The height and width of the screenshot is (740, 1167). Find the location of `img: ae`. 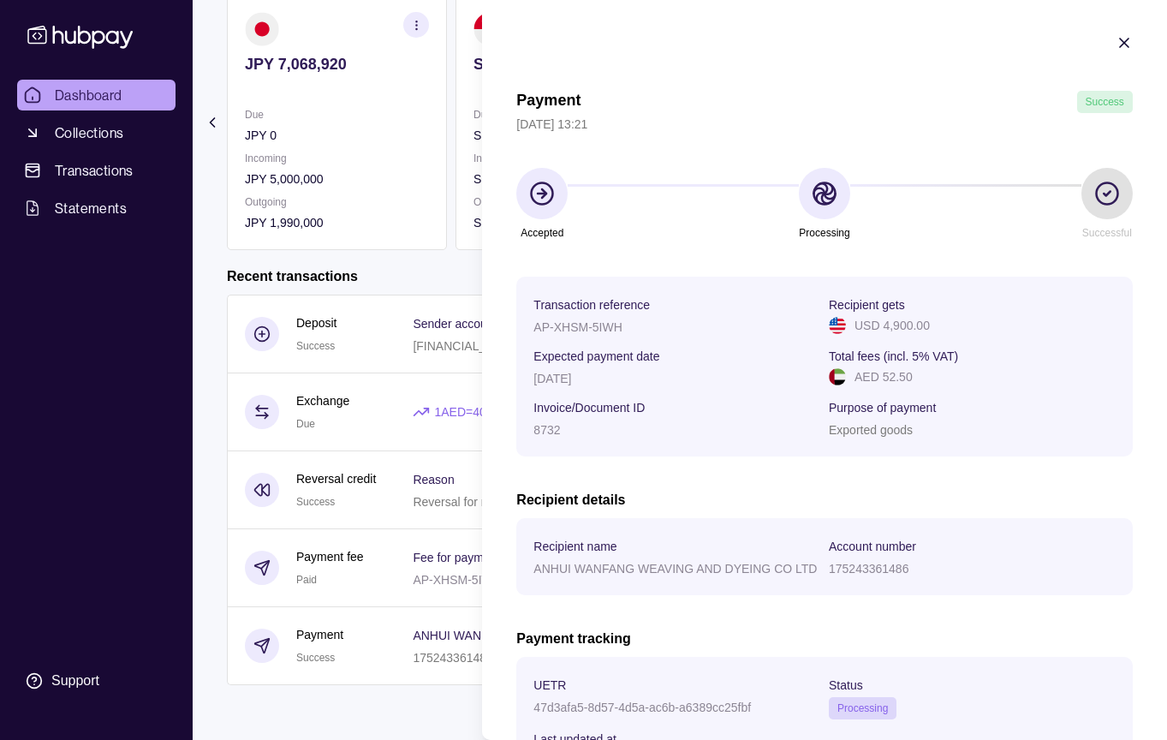

img: ae is located at coordinates (837, 377).